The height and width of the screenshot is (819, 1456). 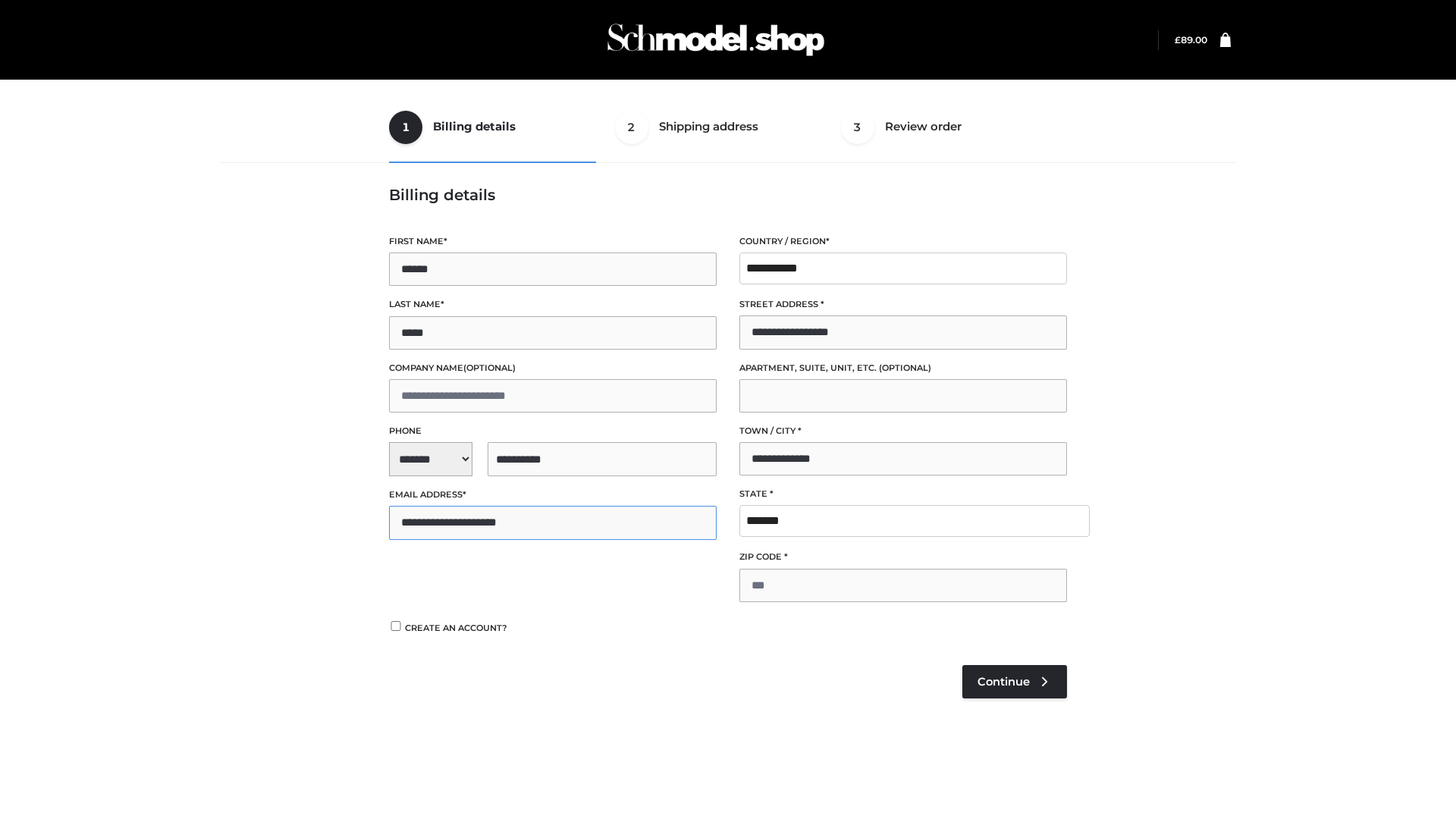 What do you see at coordinates (903, 557) in the screenshot?
I see `label: ZIP Code` at bounding box center [903, 557].